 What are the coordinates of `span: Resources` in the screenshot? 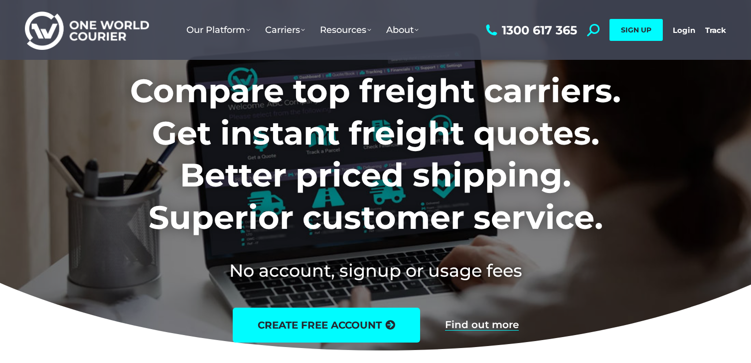 It's located at (345, 30).